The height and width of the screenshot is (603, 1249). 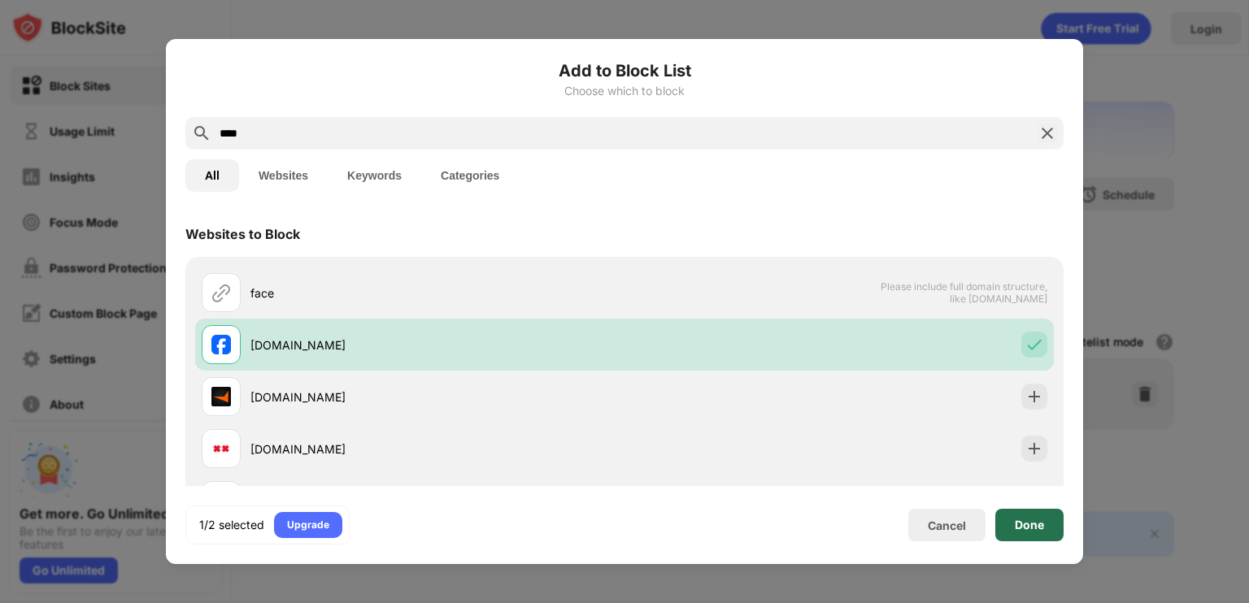 What do you see at coordinates (1047, 133) in the screenshot?
I see `img: search-close` at bounding box center [1047, 133].